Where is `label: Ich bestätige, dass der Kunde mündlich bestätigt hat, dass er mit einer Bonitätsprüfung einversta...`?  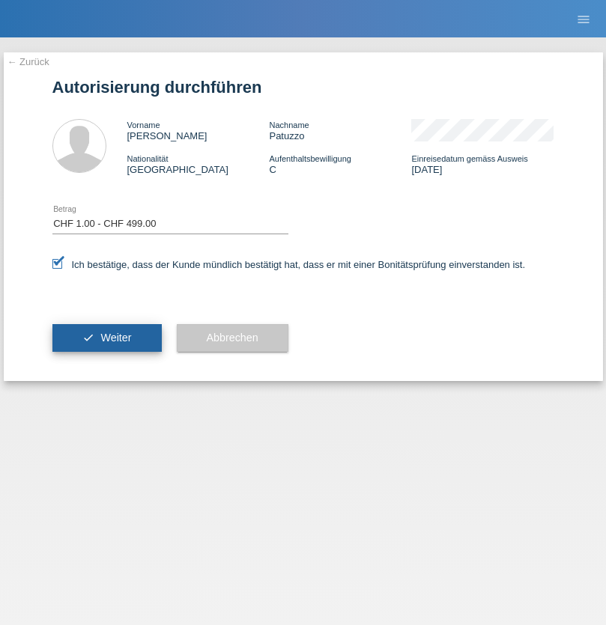
label: Ich bestätige, dass der Kunde mündlich bestätigt hat, dass er mit einer Bonitätsprüfung einversta... is located at coordinates (289, 264).